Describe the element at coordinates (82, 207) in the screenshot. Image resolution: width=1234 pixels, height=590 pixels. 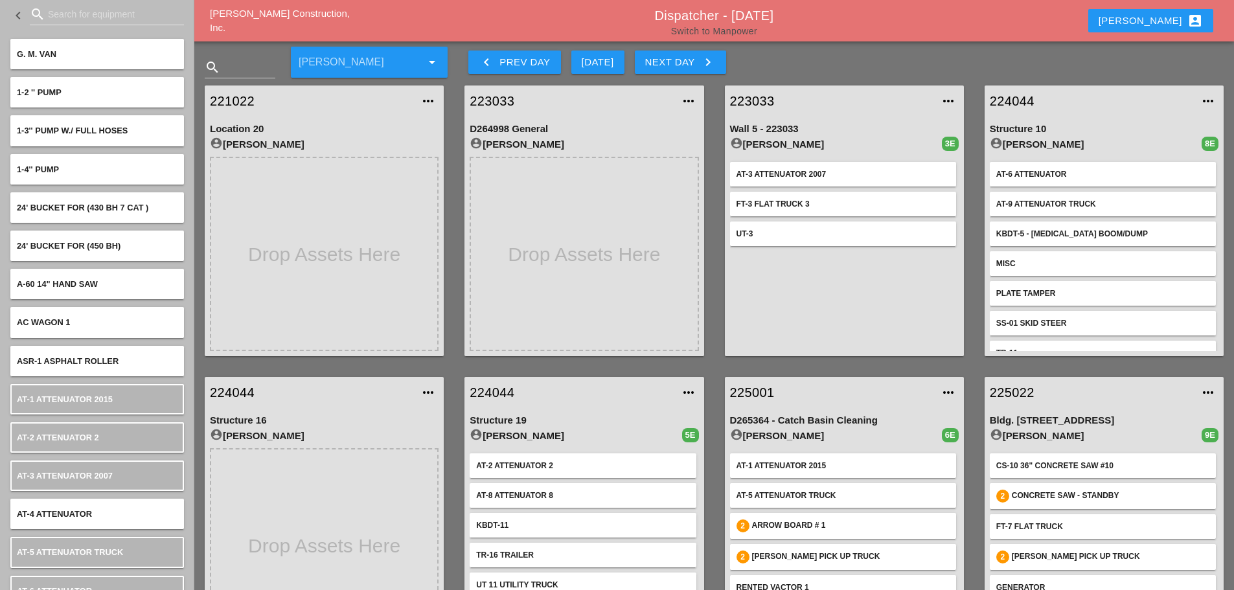
I see `span: 24' BUCKET FOR (430 BH 7 CAT )` at that location.